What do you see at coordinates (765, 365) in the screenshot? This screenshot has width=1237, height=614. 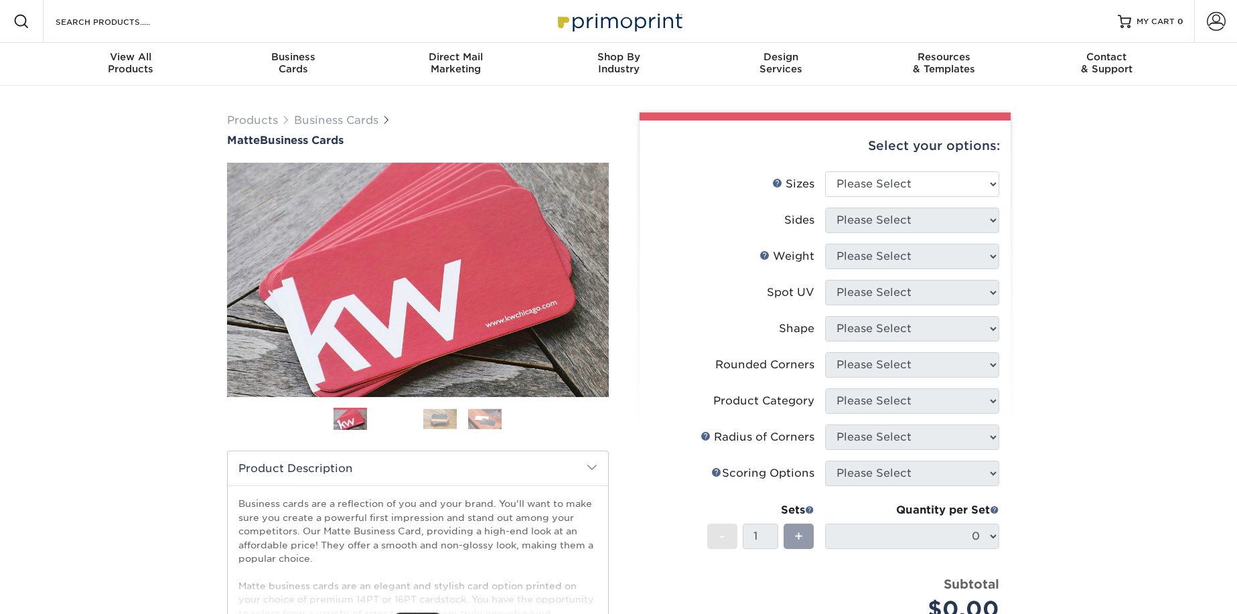 I see `div: Rounded Corners` at bounding box center [765, 365].